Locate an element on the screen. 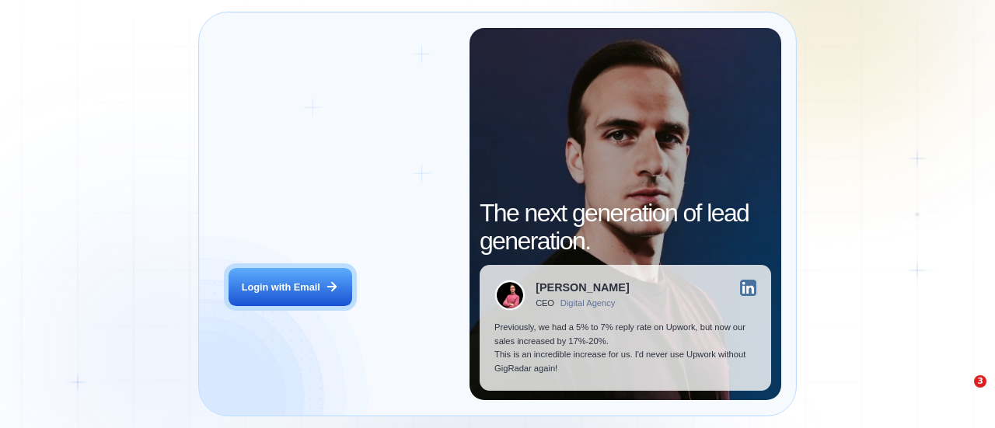 This screenshot has height=428, width=995. div: Login with Email is located at coordinates (281, 288).